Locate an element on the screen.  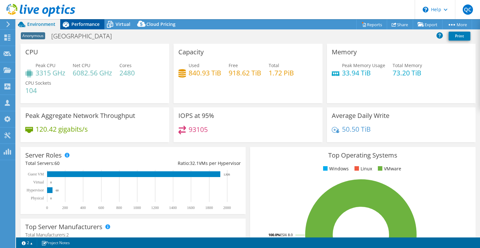
h4: 104 is located at coordinates (38, 91).